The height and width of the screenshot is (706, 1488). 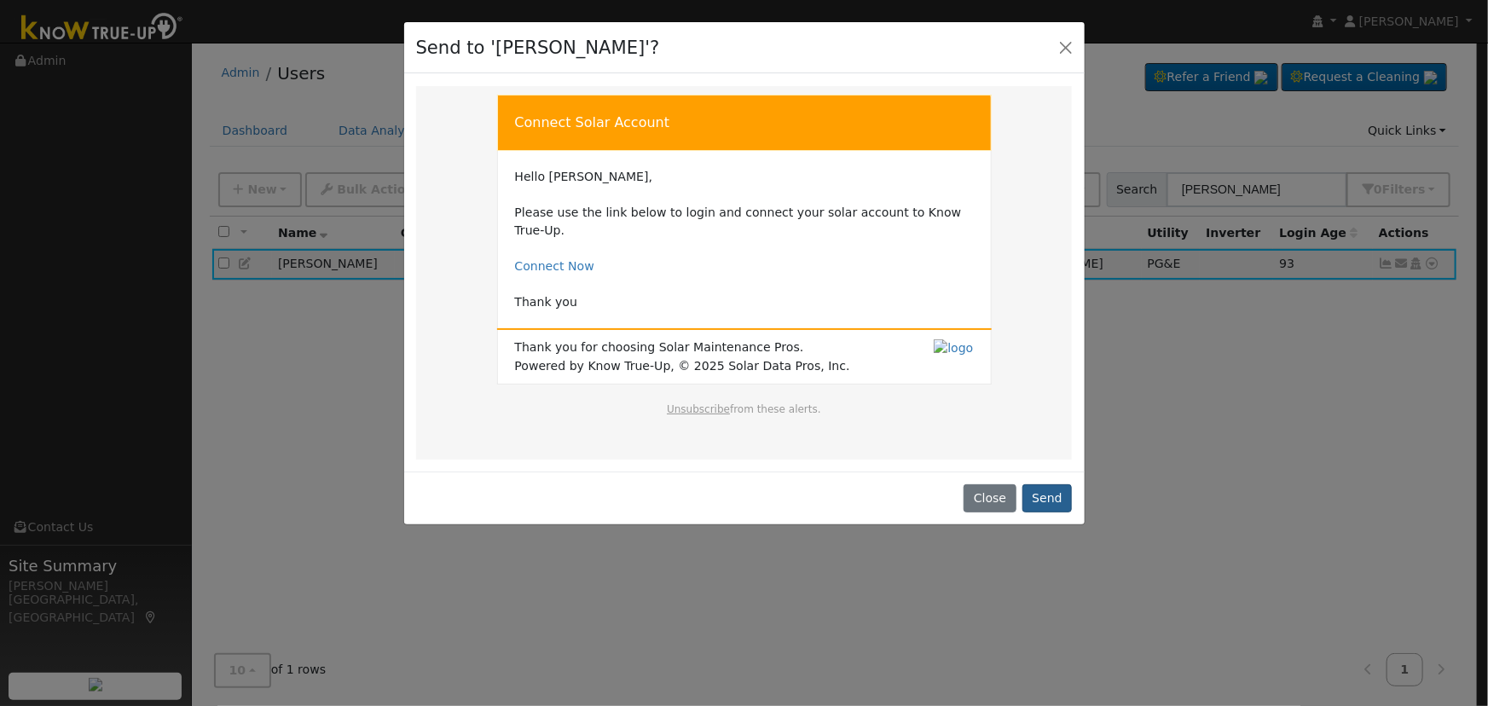 I want to click on a: Connect Now, so click(x=554, y=266).